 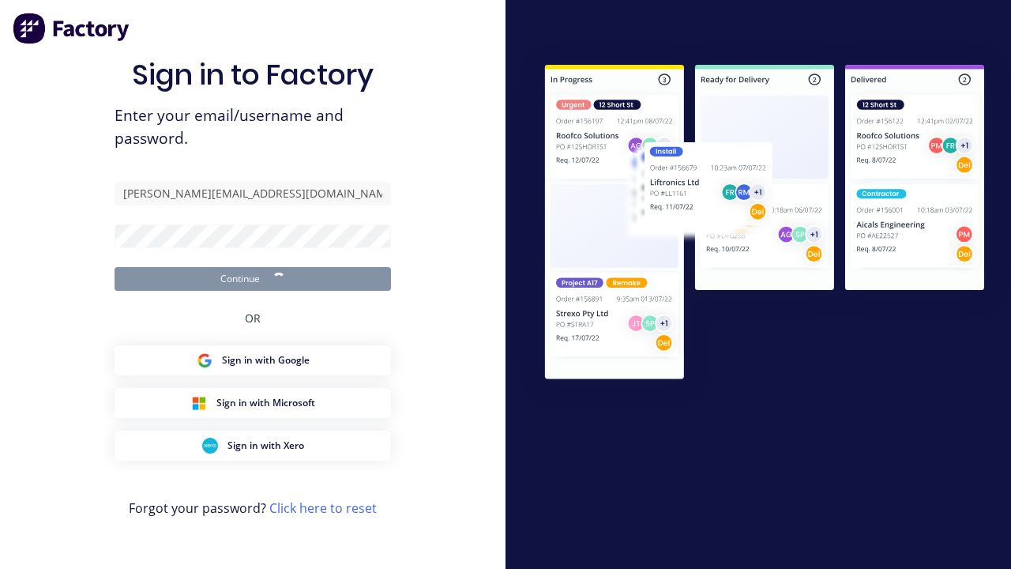 What do you see at coordinates (253, 127) in the screenshot?
I see `span: Enter your email/username and password.` at bounding box center [253, 127].